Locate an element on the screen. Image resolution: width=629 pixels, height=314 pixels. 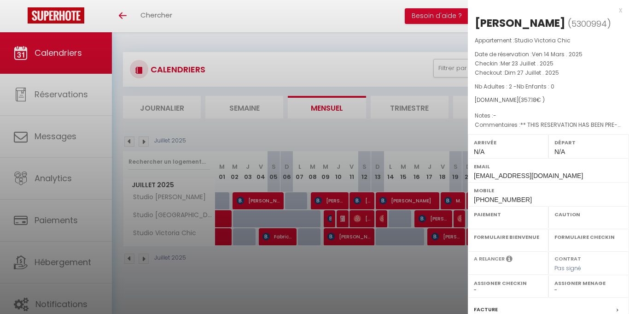
i: Sélectionner OUI si vous souhaiter envoyer les séquences de messages post-checkout is located at coordinates (510, 260).